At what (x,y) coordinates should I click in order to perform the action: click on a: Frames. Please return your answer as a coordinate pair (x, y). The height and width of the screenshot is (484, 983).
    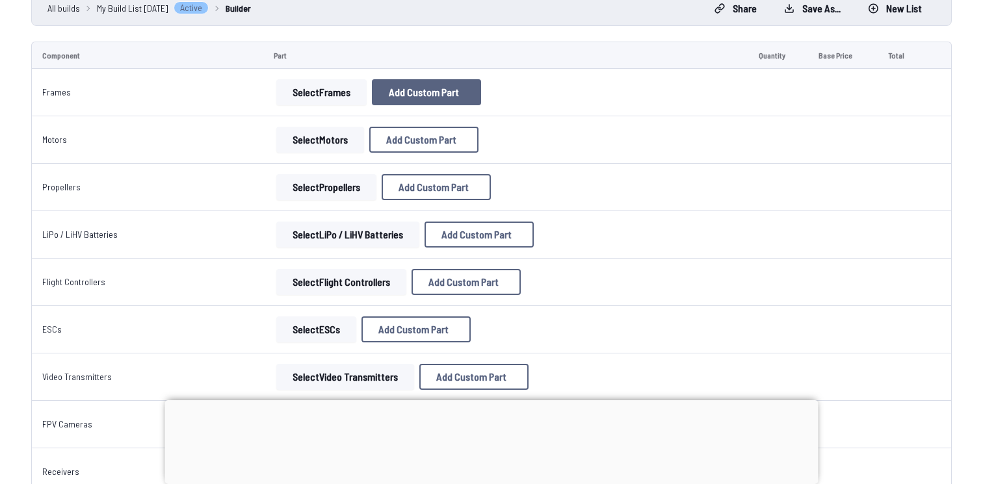
    Looking at the image, I should click on (57, 92).